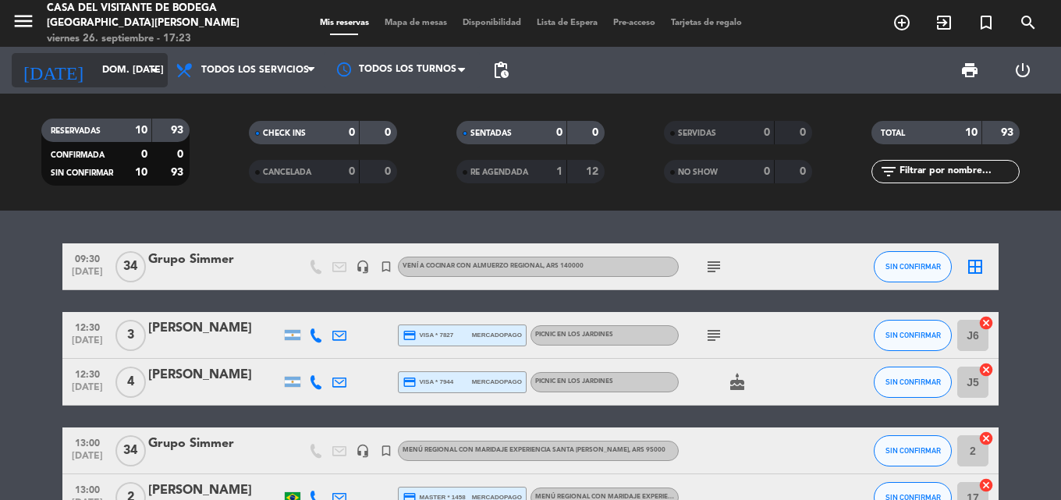 The height and width of the screenshot is (500, 1061). Describe the element at coordinates (1023, 70) in the screenshot. I see `div: LOG OUT` at that location.